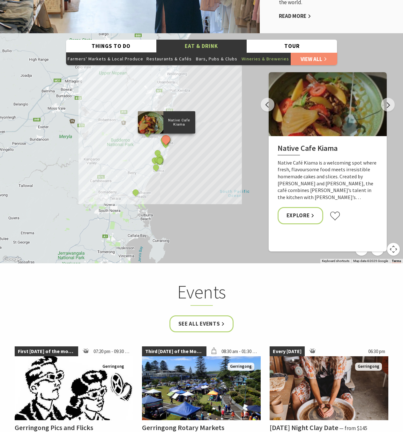  I want to click on p: Native Café Kiama is a welcoming spot where fresh, flavoursome food meets irresistible homemade c..., so click(328, 180).